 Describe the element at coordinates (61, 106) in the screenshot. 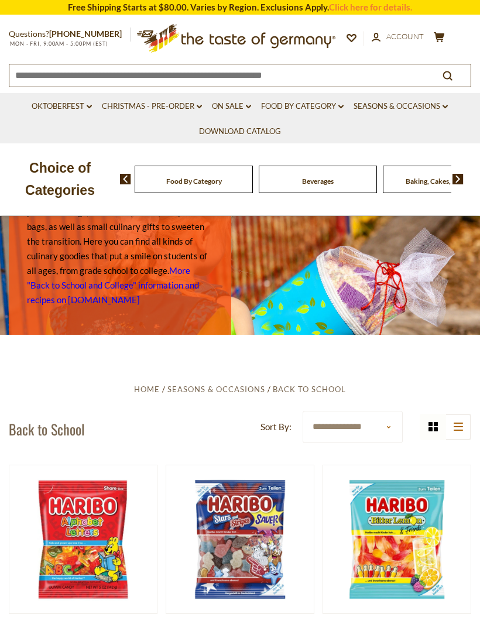

I see `a: Oktoberfest` at that location.